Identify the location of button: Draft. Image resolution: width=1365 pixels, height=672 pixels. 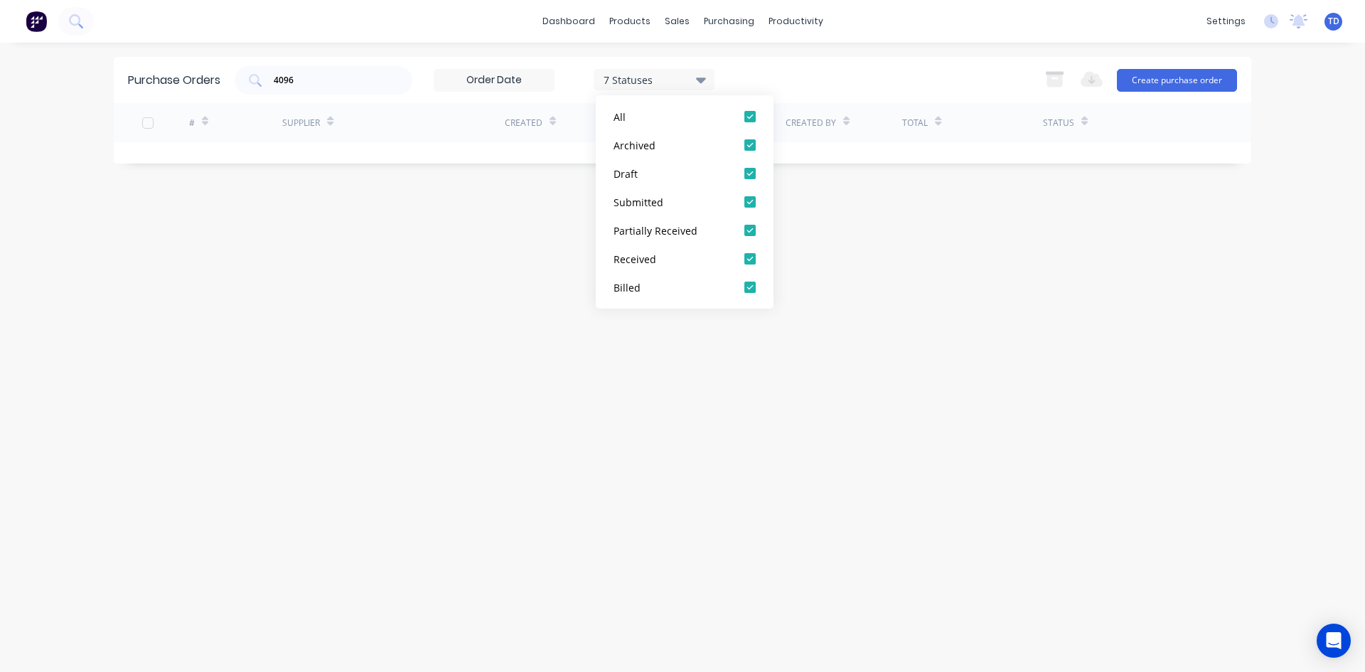
(685, 173).